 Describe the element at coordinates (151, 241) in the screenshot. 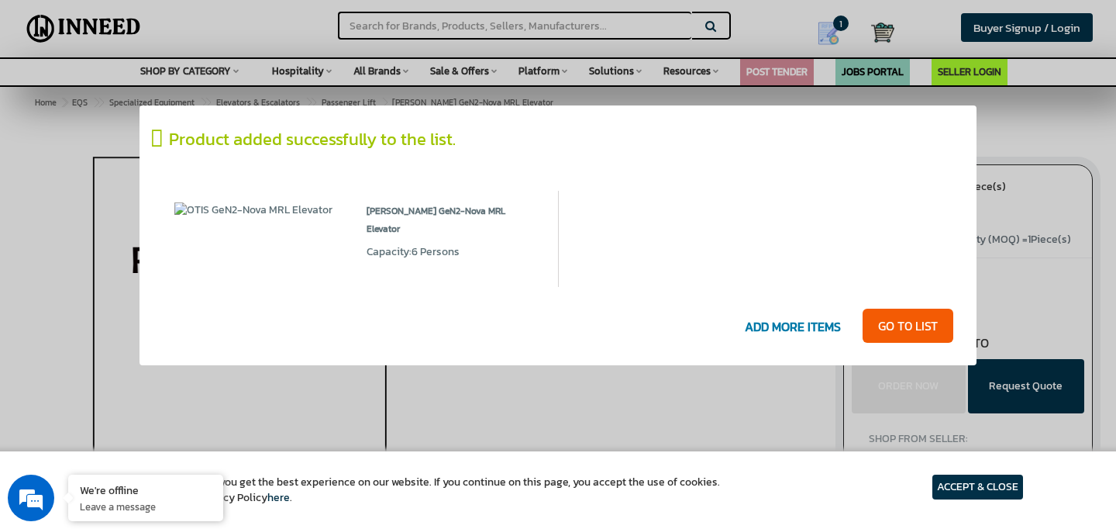

I see `span: We are offline. Please leave us a message.` at that location.